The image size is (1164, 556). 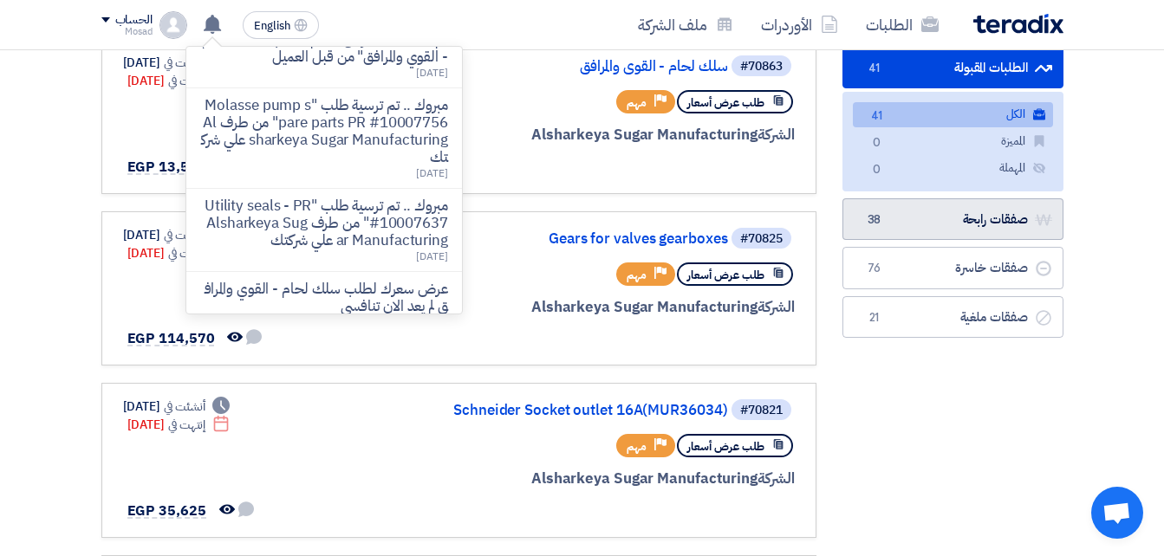 What do you see at coordinates (324, 49) in the screenshot?
I see `p: تم مشاهدة العرض المقدم للطلب "سلك لحام - القوي والمرافق" من قبل العميل` at bounding box center [324, 49].